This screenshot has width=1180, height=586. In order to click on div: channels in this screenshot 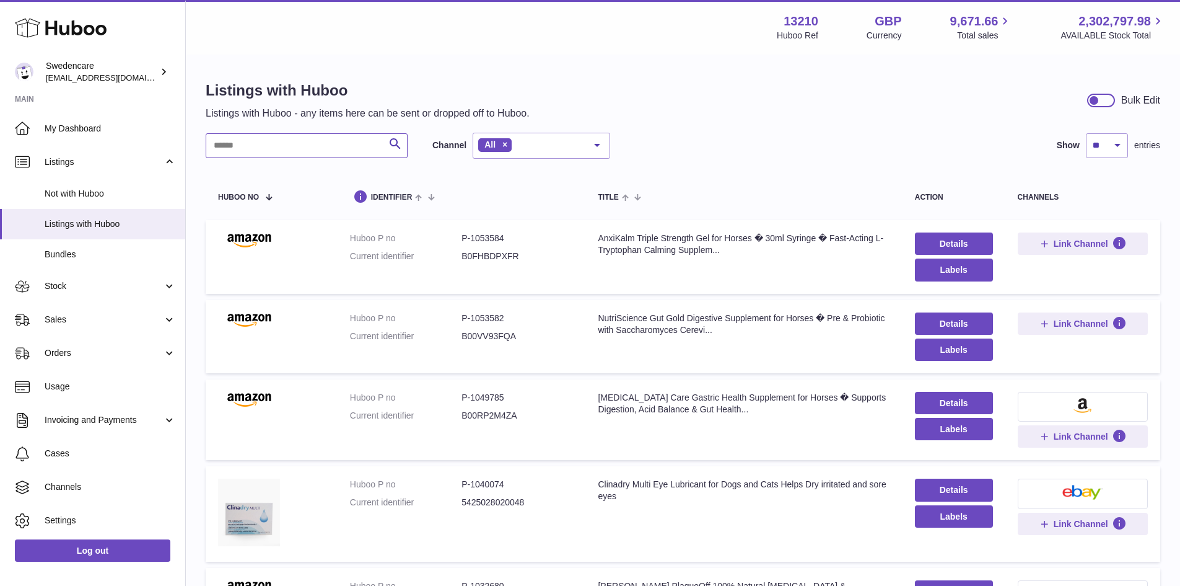, I will do `click(1083, 197)`.